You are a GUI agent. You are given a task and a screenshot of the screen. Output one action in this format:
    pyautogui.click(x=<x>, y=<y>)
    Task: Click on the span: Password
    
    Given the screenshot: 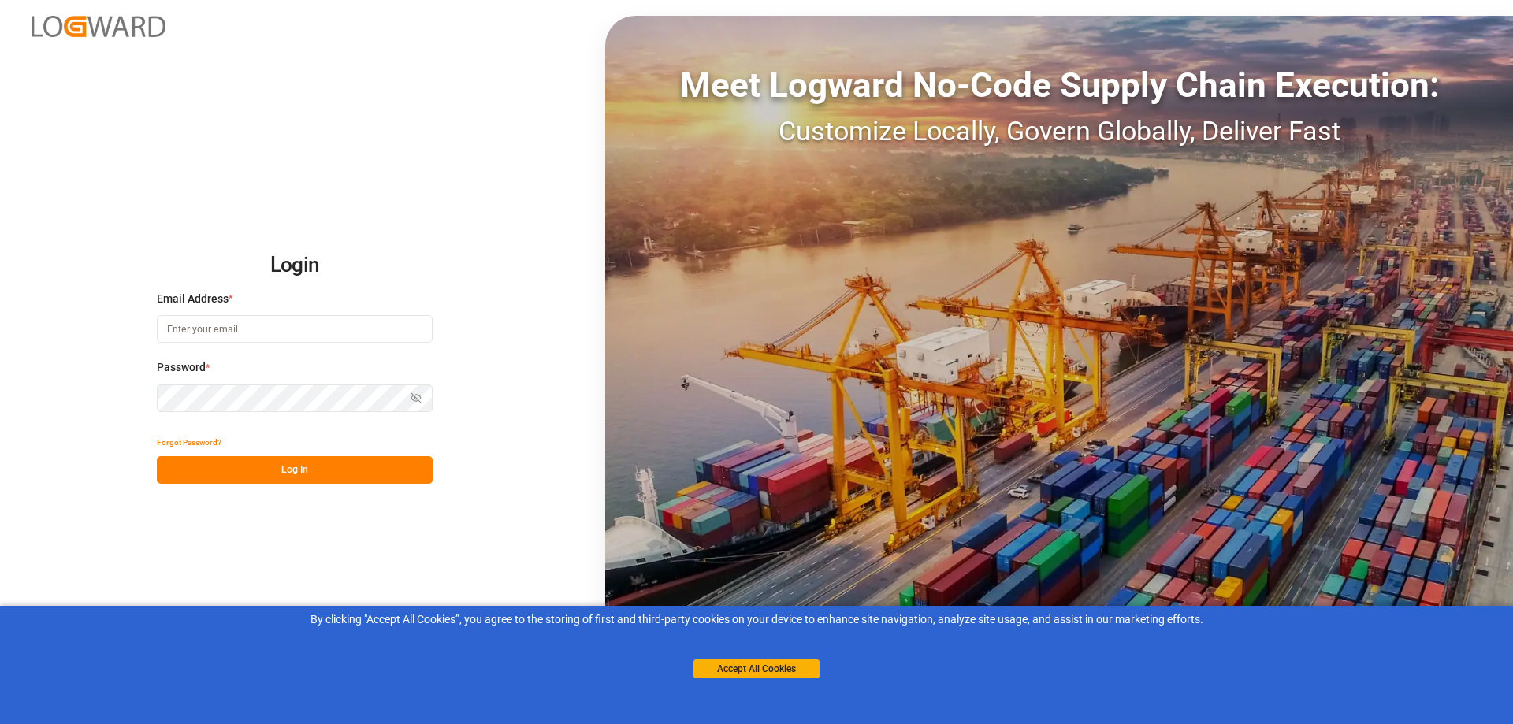 What is the action you would take?
    pyautogui.click(x=181, y=367)
    